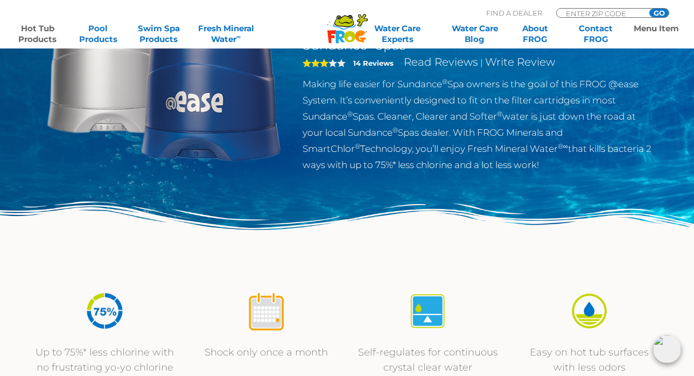  I want to click on input: GO, so click(659, 13).